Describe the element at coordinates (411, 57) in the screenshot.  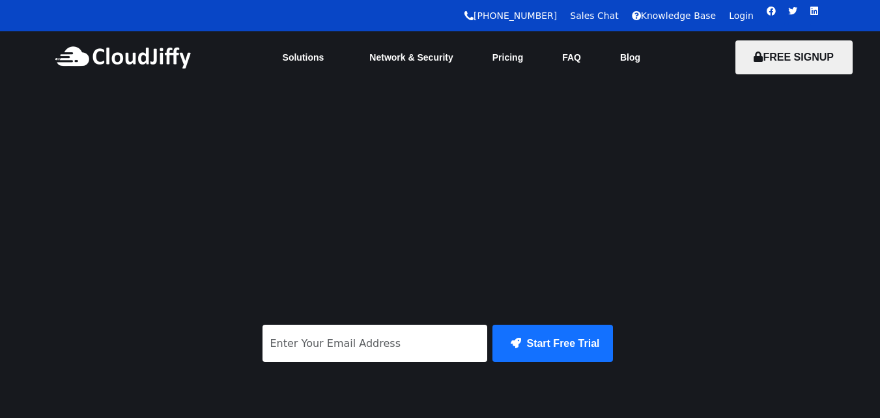
I see `a: Network & Security` at that location.